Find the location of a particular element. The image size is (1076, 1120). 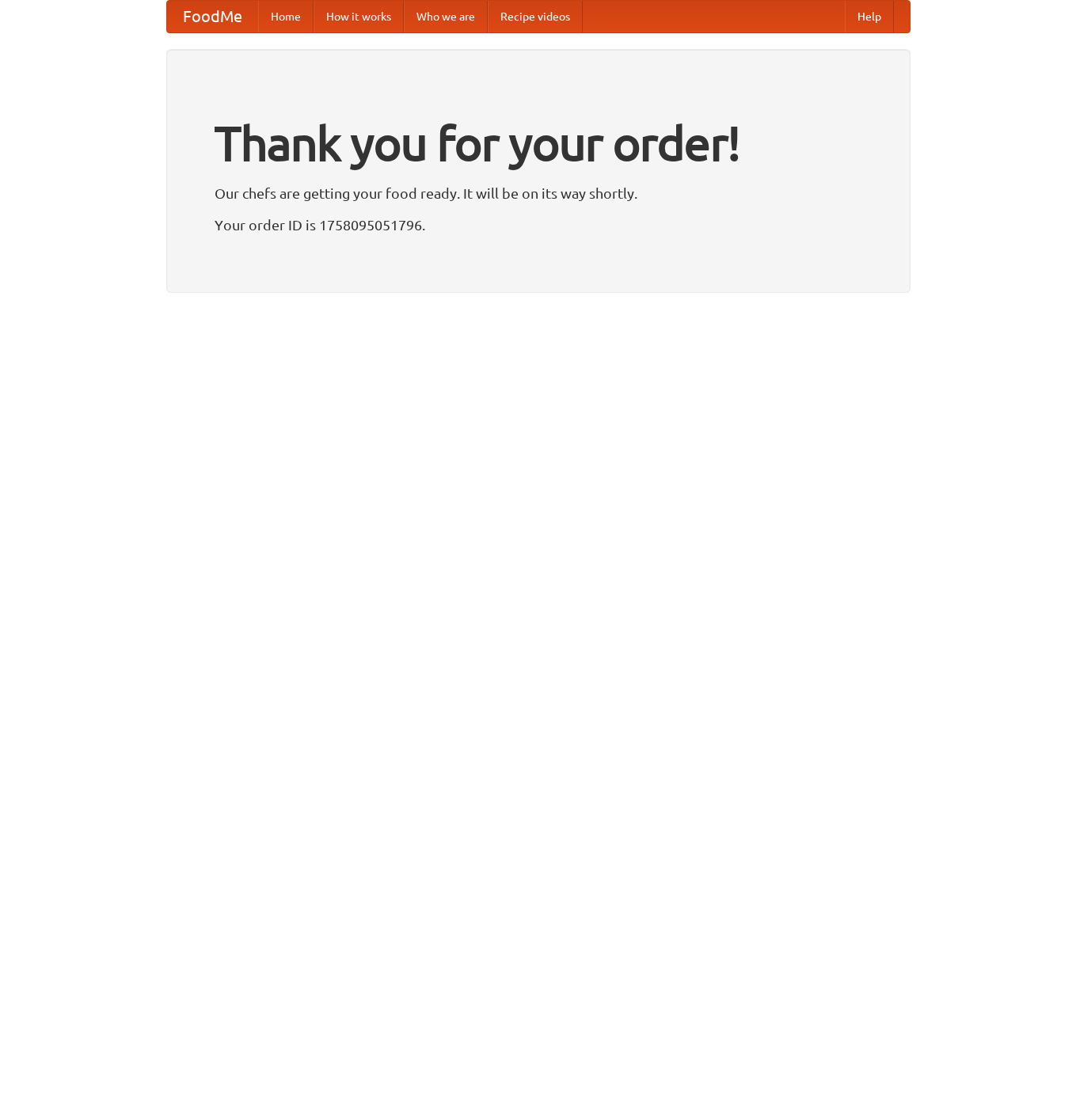

a: How it works is located at coordinates (358, 17).